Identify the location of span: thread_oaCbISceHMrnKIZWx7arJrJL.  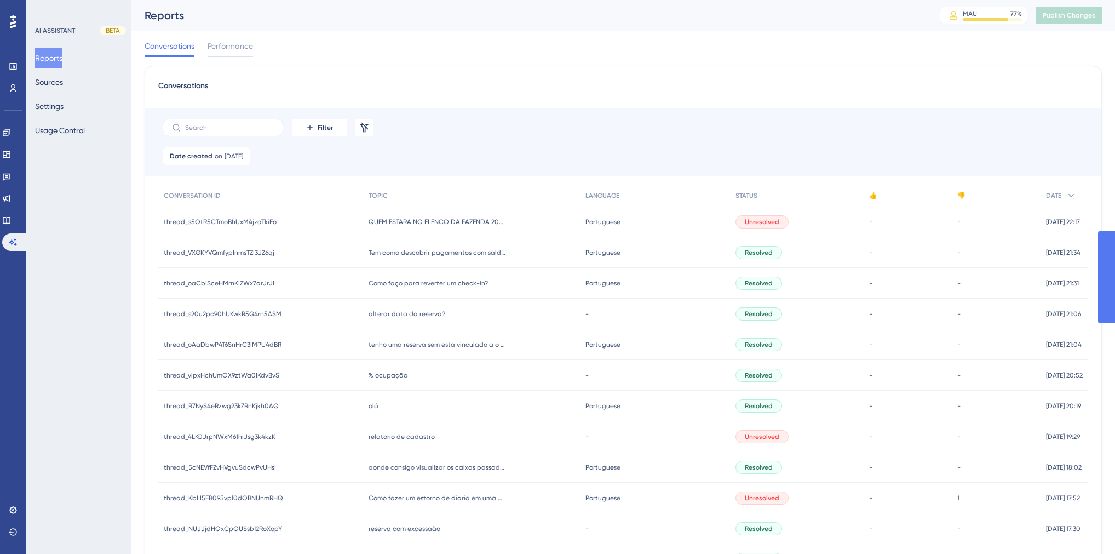
(220, 283).